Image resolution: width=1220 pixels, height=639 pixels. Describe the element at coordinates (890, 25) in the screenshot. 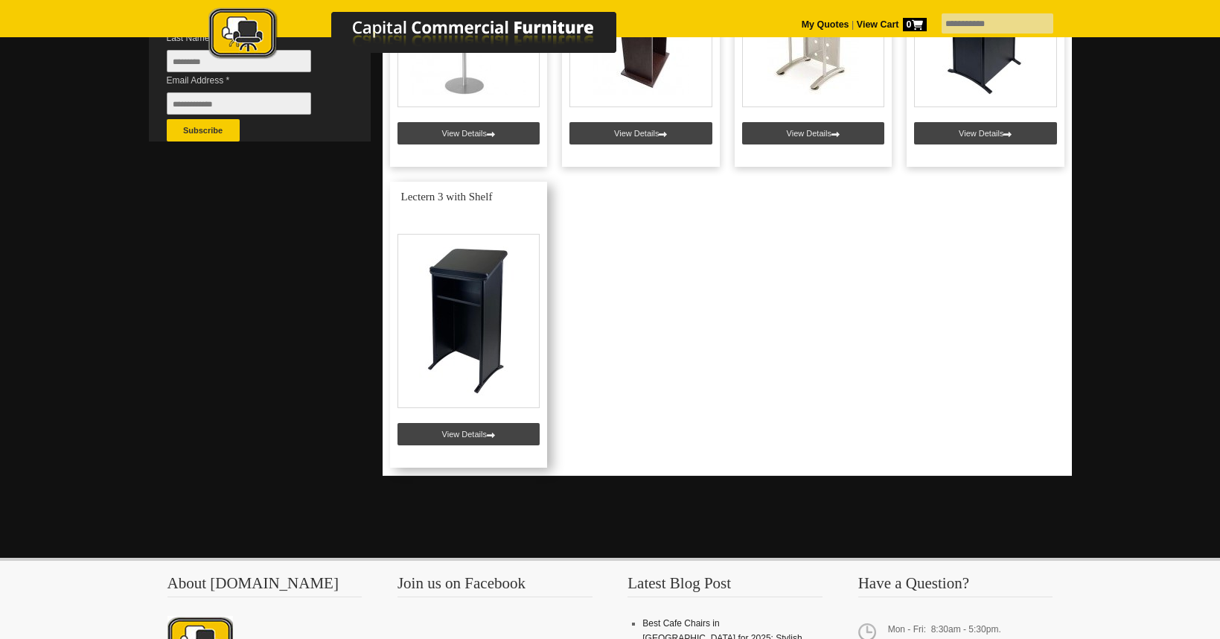

I see `a: View Cart0` at that location.